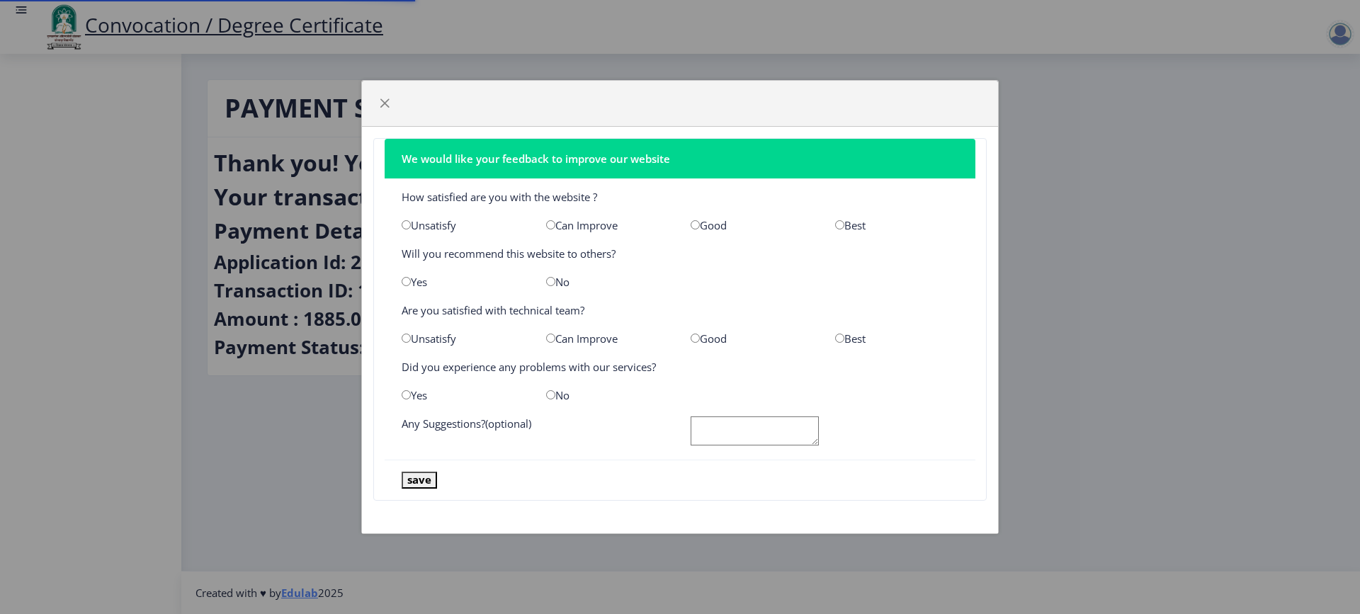 The image size is (1360, 614). I want to click on nb-card-header: We would like your feedback to improve our website, so click(680, 159).